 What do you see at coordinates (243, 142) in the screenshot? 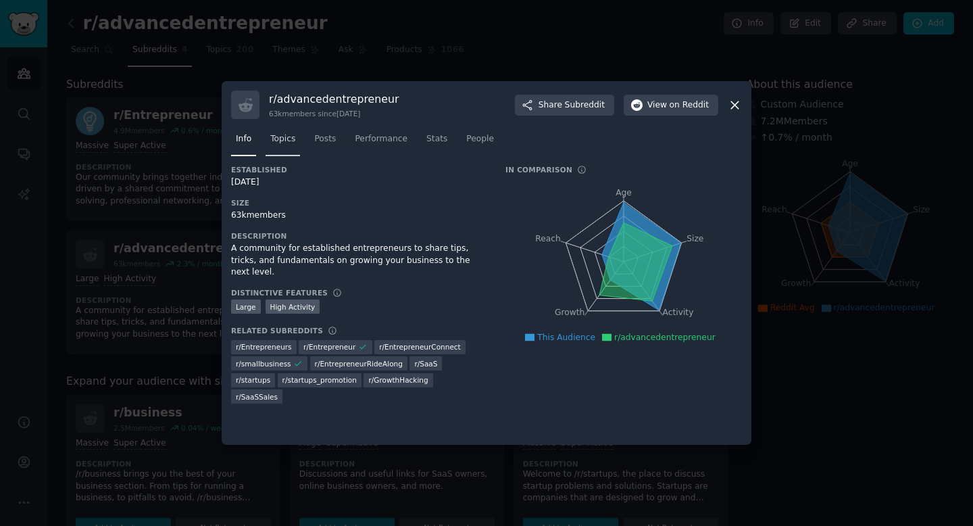
I see `a: Info` at bounding box center [243, 142].